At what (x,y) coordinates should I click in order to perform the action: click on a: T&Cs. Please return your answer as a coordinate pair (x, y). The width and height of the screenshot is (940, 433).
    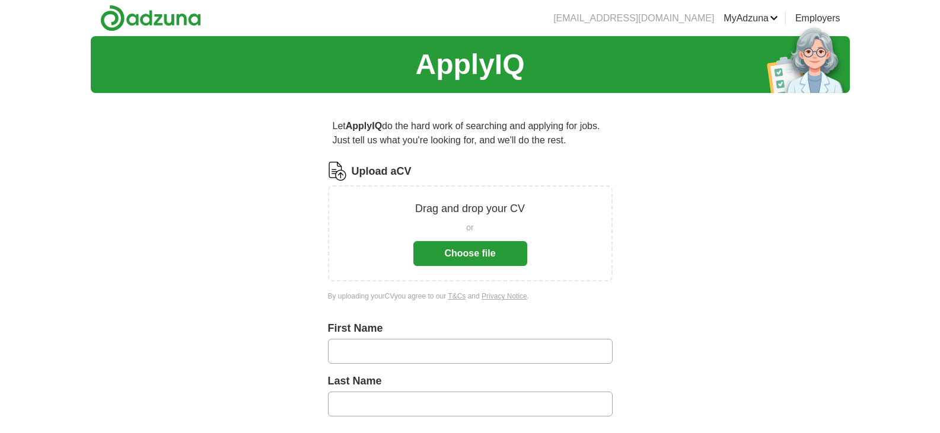
    Looking at the image, I should click on (456, 296).